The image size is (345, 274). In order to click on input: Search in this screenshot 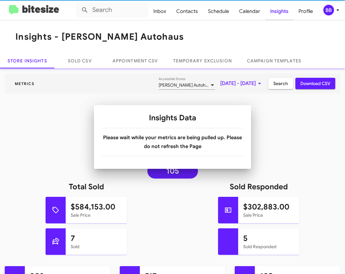, I will do `click(112, 10)`.